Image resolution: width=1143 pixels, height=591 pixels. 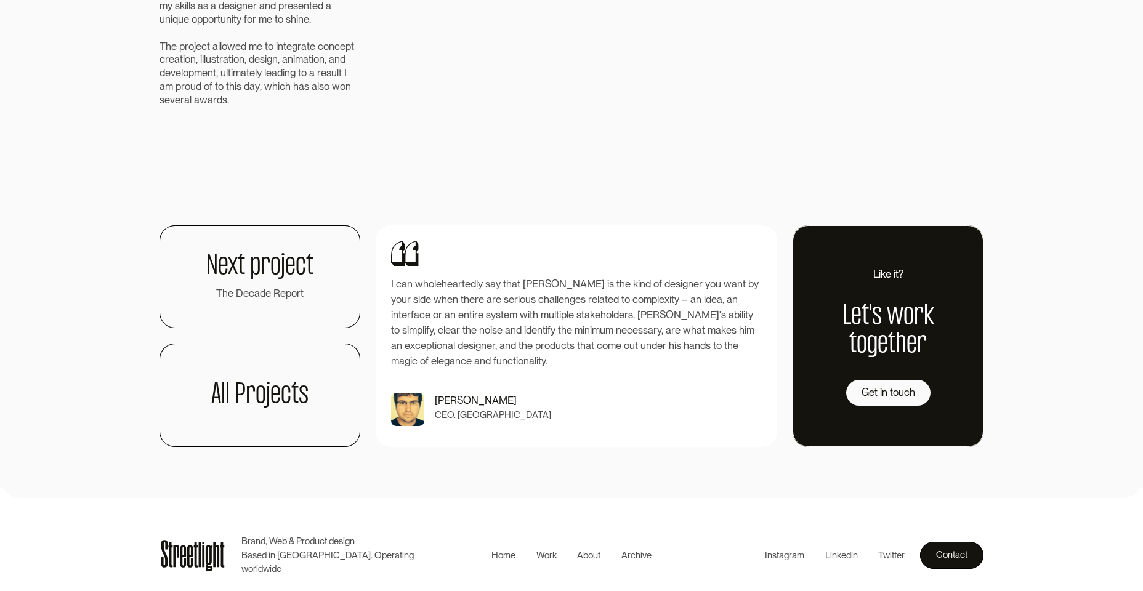 What do you see at coordinates (546, 556) in the screenshot?
I see `a: Work` at bounding box center [546, 556].